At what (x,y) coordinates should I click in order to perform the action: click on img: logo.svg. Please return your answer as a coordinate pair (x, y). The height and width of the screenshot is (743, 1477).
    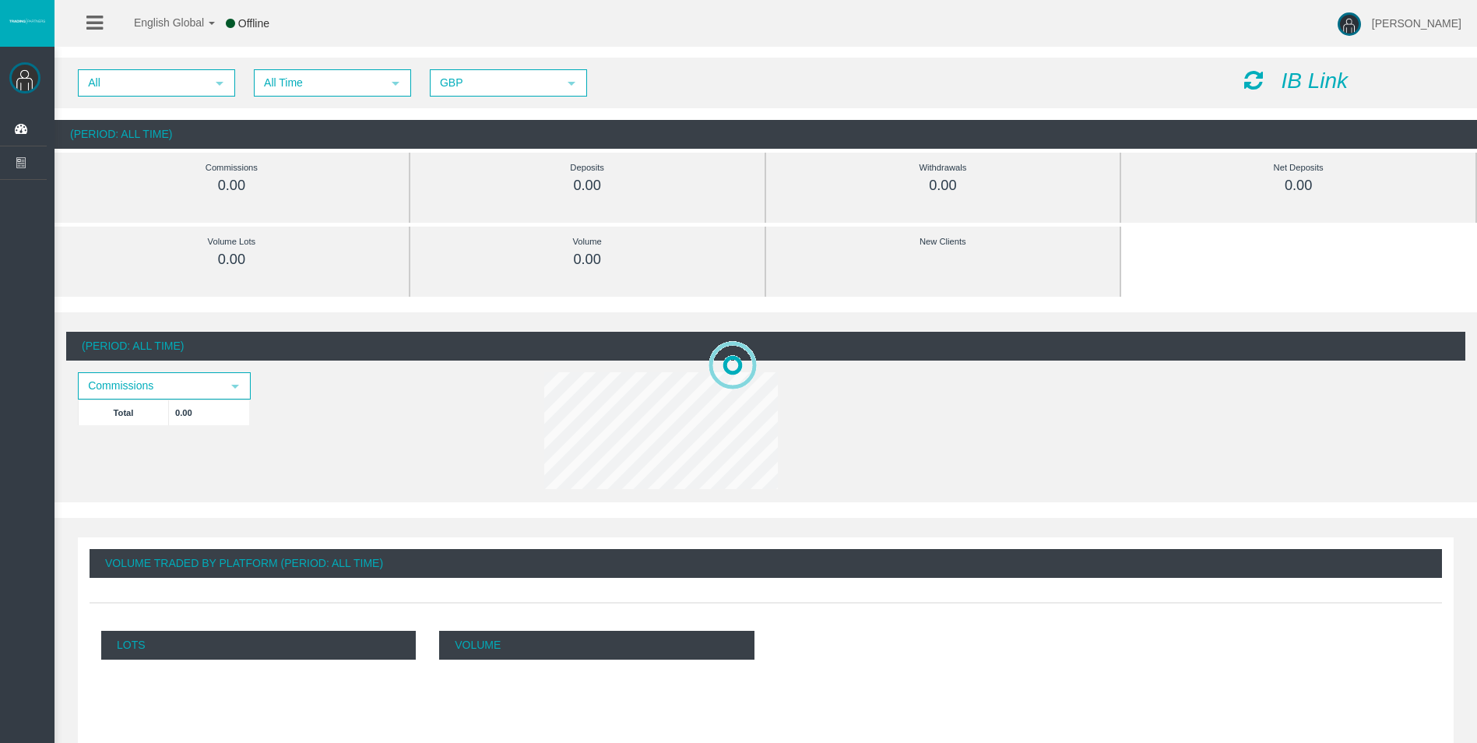
    Looking at the image, I should click on (27, 21).